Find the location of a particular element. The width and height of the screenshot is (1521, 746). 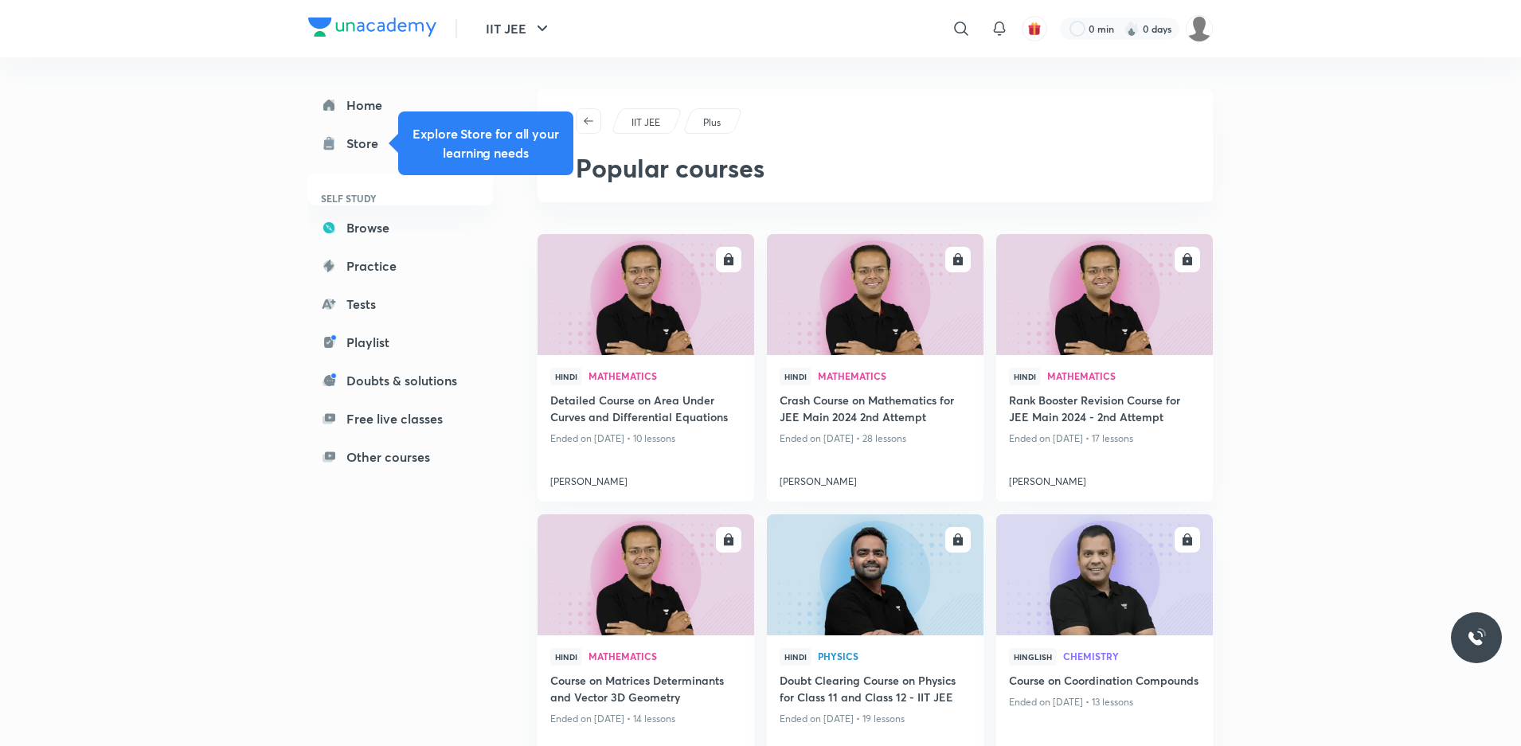

a: Doubts & solutions is located at coordinates (401, 381).